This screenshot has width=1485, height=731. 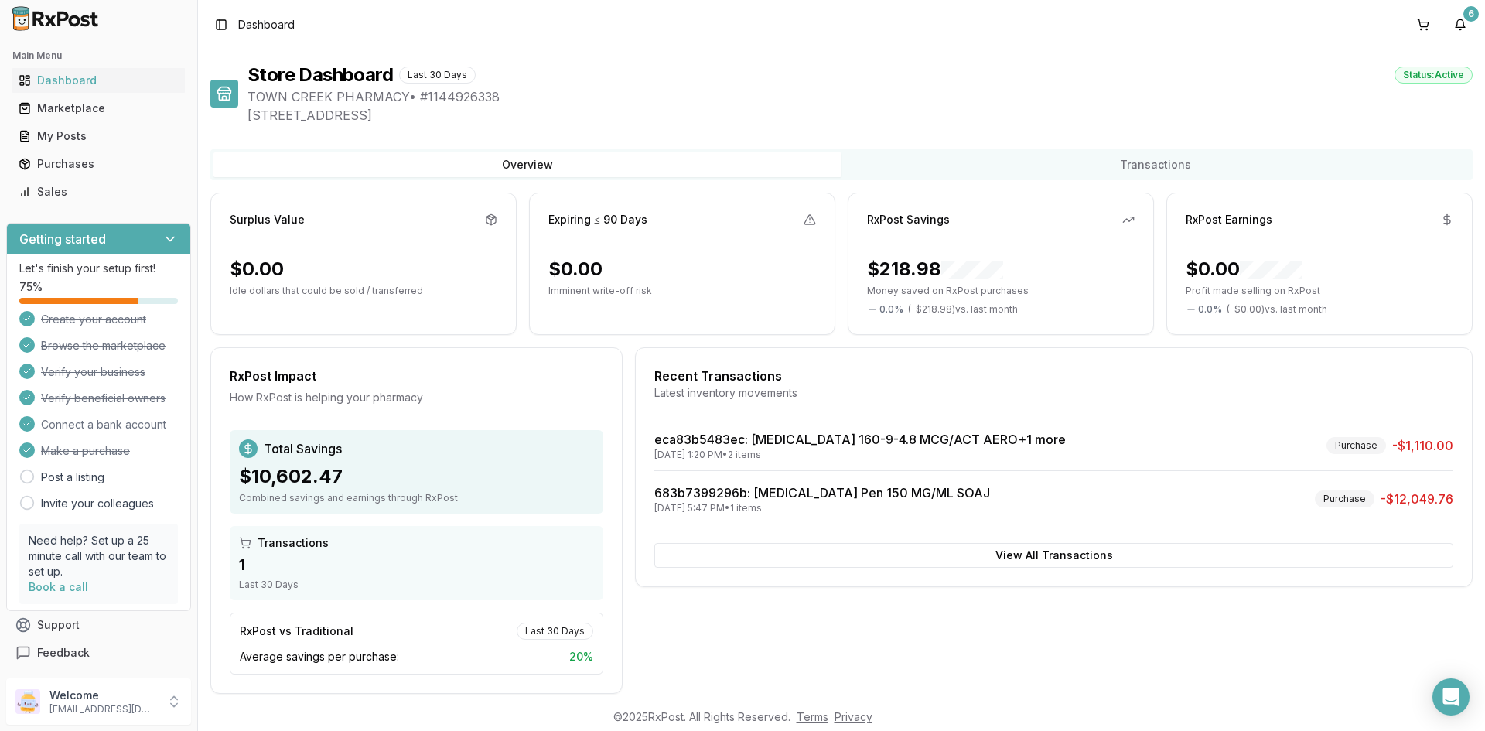 What do you see at coordinates (98, 192) in the screenshot?
I see `button: Sales` at bounding box center [98, 192].